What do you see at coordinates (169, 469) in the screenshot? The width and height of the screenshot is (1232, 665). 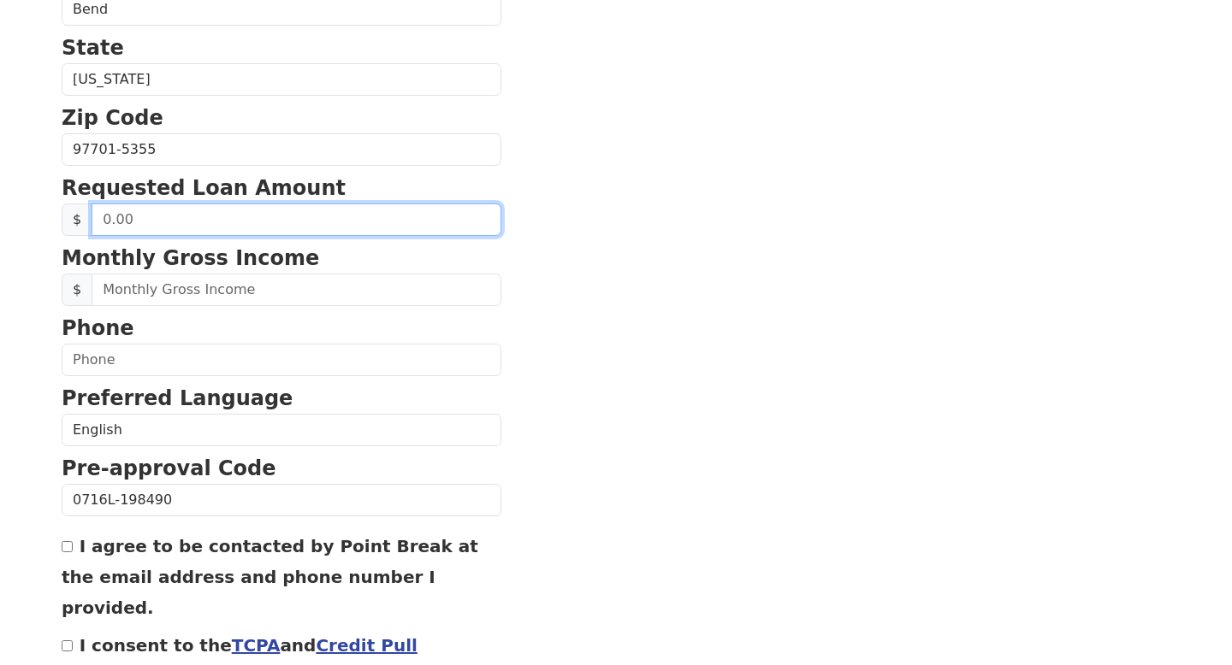 I see `strong: Pre-approval Code` at bounding box center [169, 469].